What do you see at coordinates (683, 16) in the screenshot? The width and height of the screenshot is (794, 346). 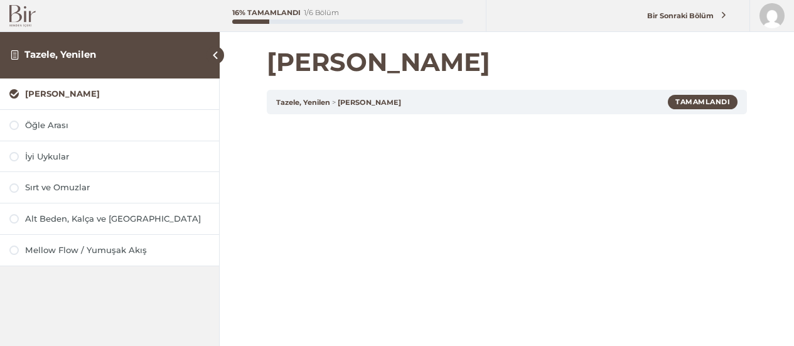 I see `a: Bir Sonraki Bölüm` at bounding box center [683, 16].